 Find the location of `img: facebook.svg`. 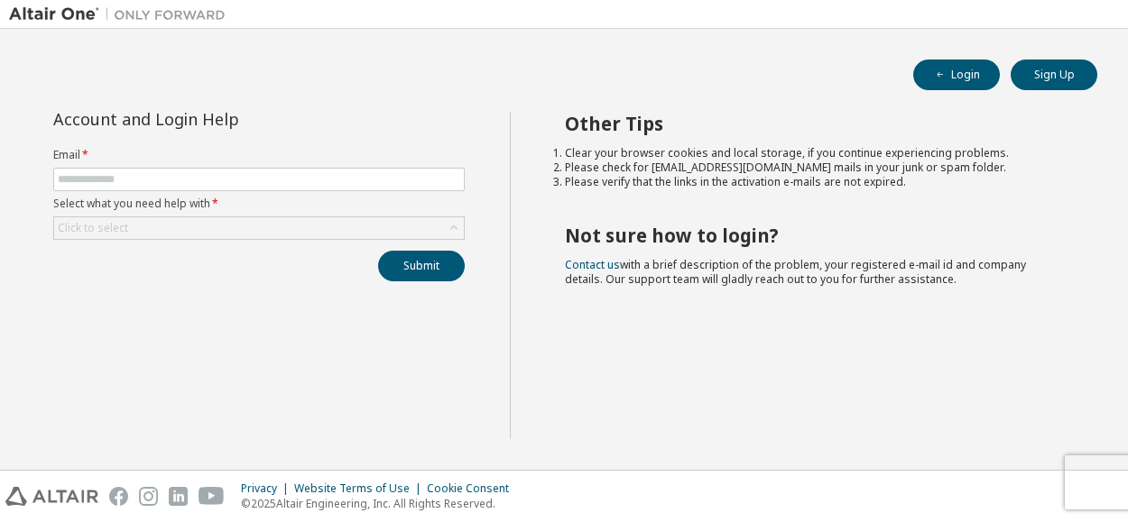

img: facebook.svg is located at coordinates (118, 496).